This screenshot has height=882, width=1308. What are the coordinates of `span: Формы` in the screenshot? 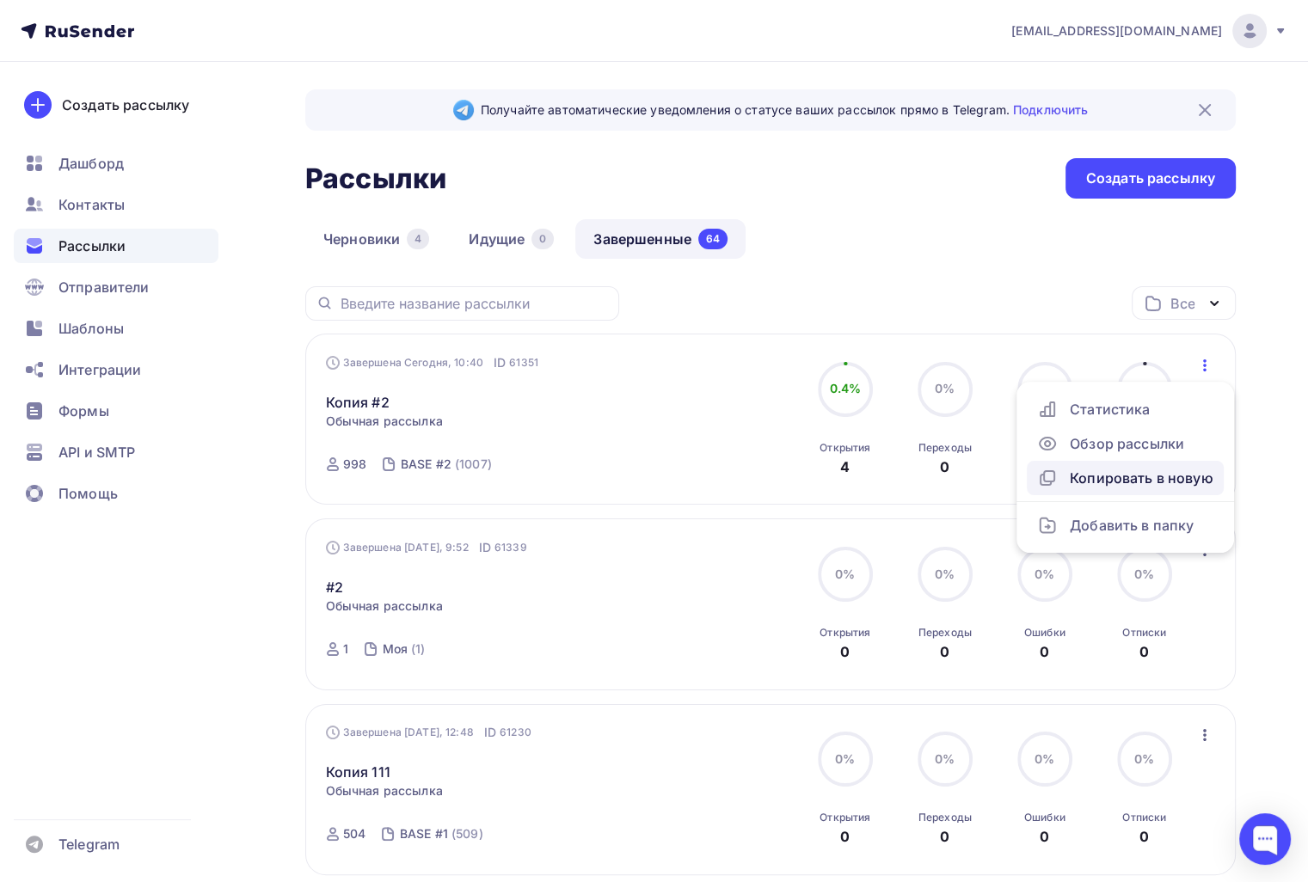 It's located at (83, 411).